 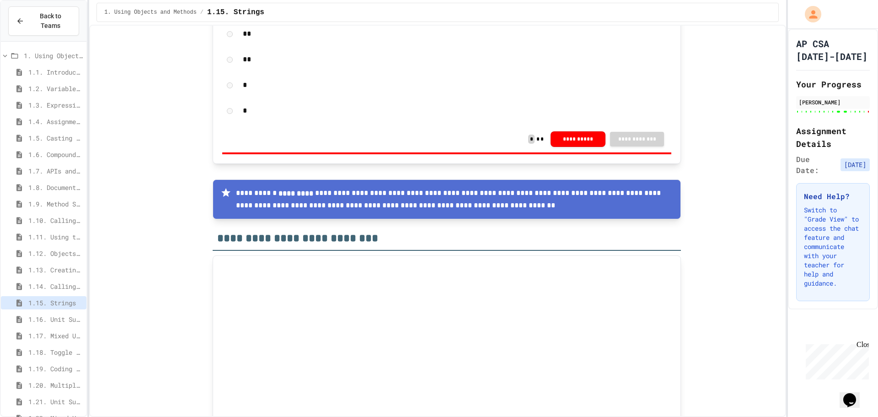 I want to click on span: 1.2. Variables and Data Types, so click(x=55, y=88).